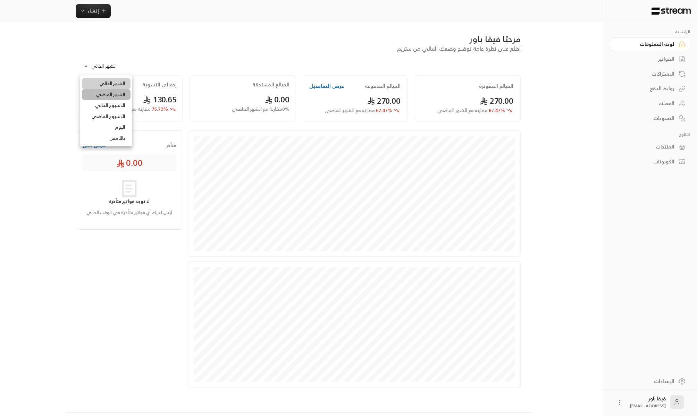 This screenshot has width=697, height=416. Describe the element at coordinates (106, 117) in the screenshot. I see `li: الأسبوع الماضي` at that location.